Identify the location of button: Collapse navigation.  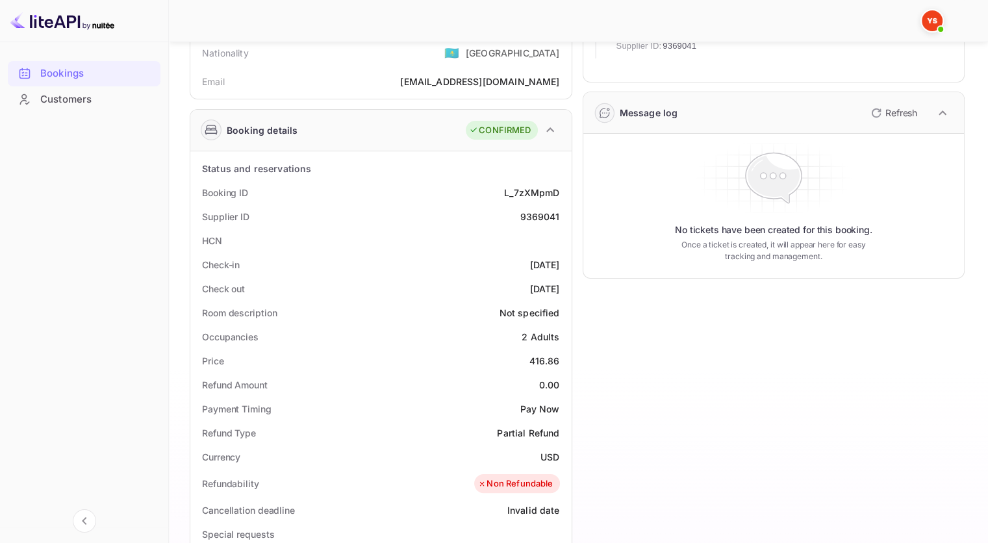
(84, 521).